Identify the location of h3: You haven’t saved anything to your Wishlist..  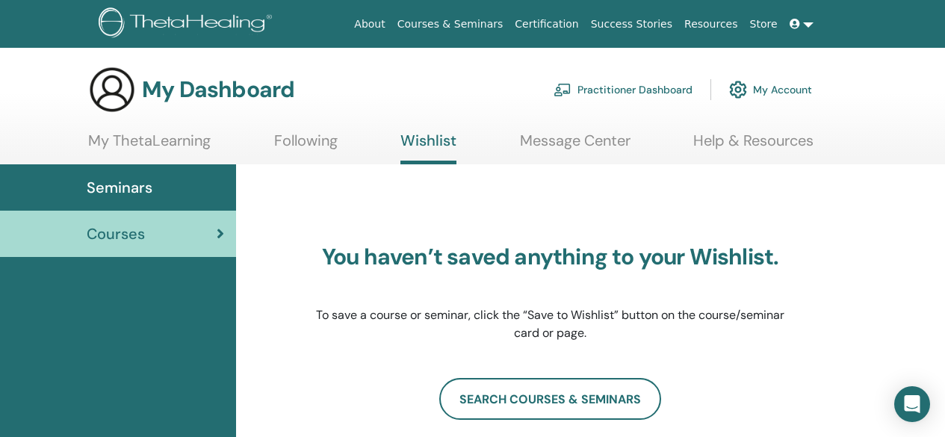
(550, 257).